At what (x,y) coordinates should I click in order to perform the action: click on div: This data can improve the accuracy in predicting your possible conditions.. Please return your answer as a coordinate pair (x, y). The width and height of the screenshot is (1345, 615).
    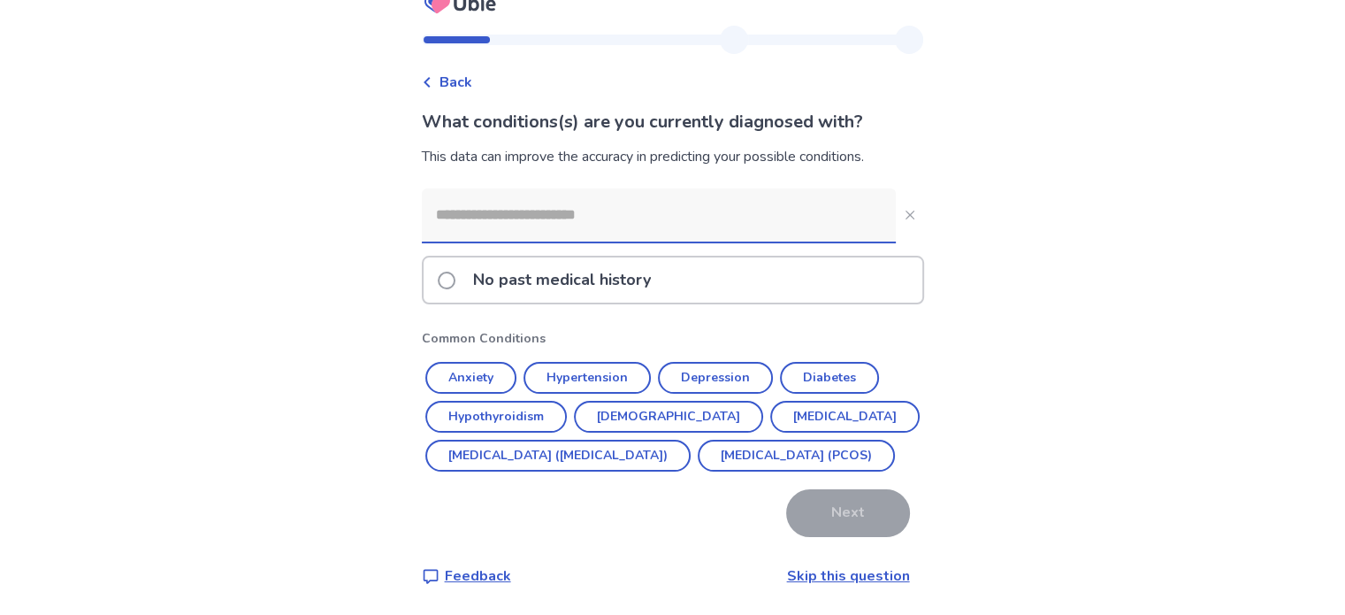
    Looking at the image, I should click on (673, 157).